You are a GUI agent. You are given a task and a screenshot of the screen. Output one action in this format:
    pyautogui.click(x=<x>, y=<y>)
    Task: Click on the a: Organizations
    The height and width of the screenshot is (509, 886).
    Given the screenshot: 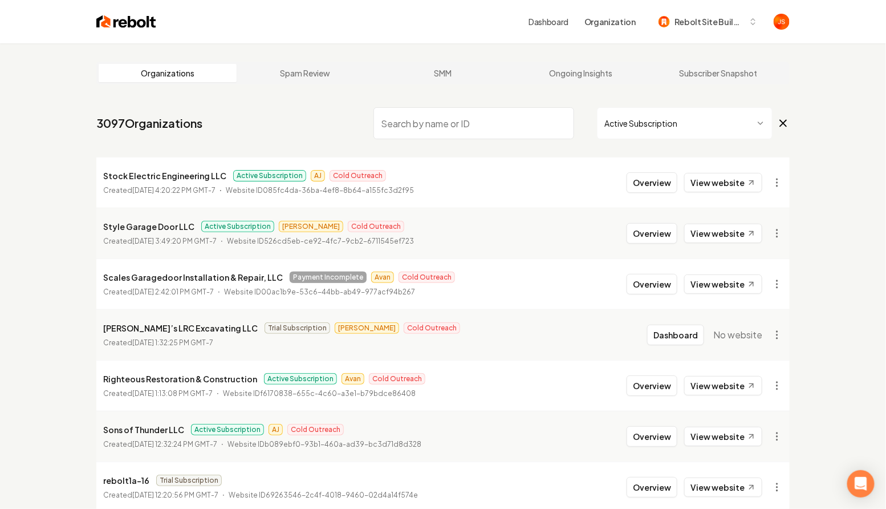 What is the action you would take?
    pyautogui.click(x=168, y=73)
    